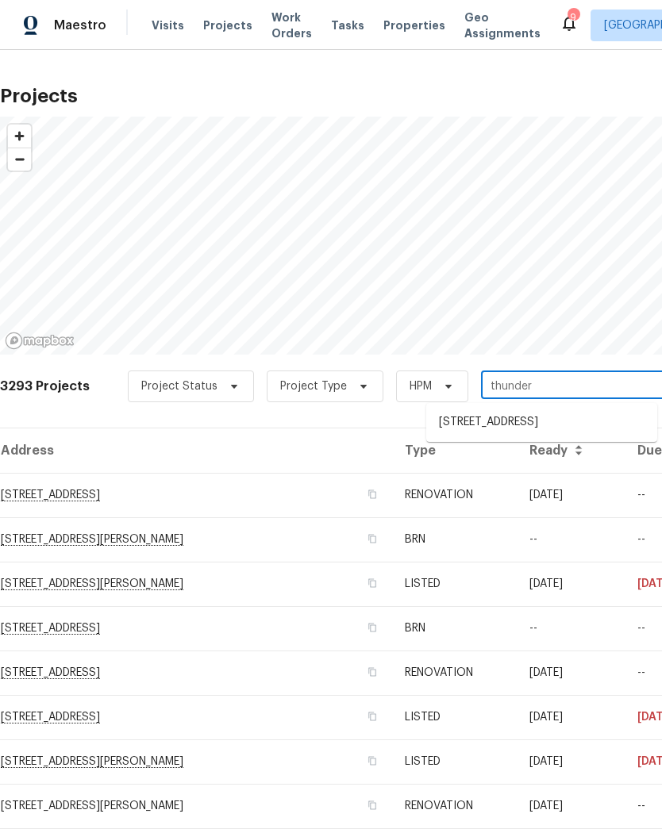 The width and height of the screenshot is (662, 829). I want to click on span: Visits, so click(167, 25).